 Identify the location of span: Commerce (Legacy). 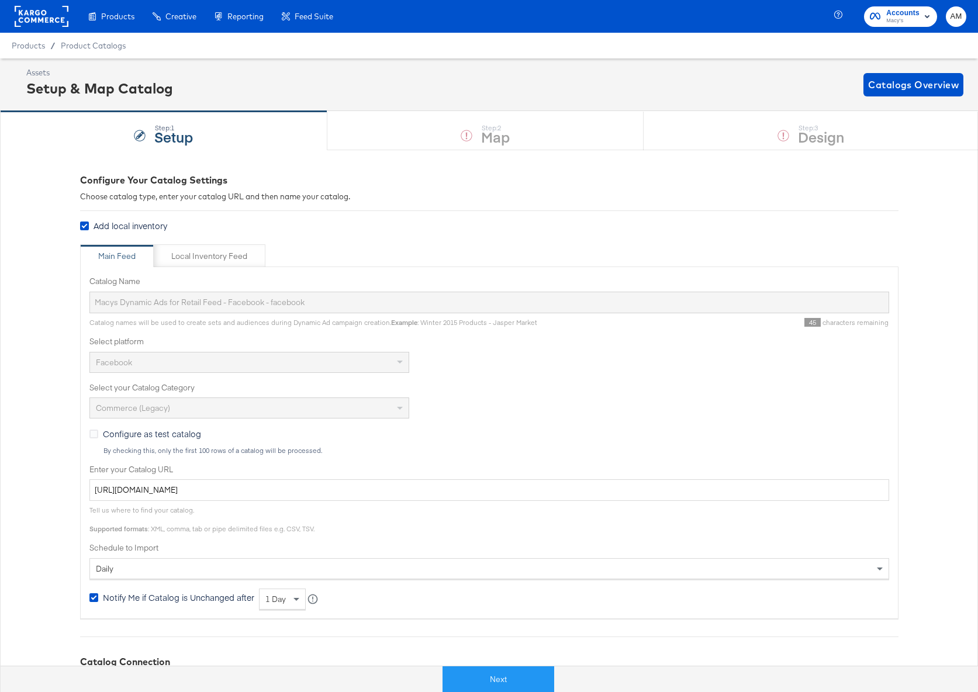
(133, 408).